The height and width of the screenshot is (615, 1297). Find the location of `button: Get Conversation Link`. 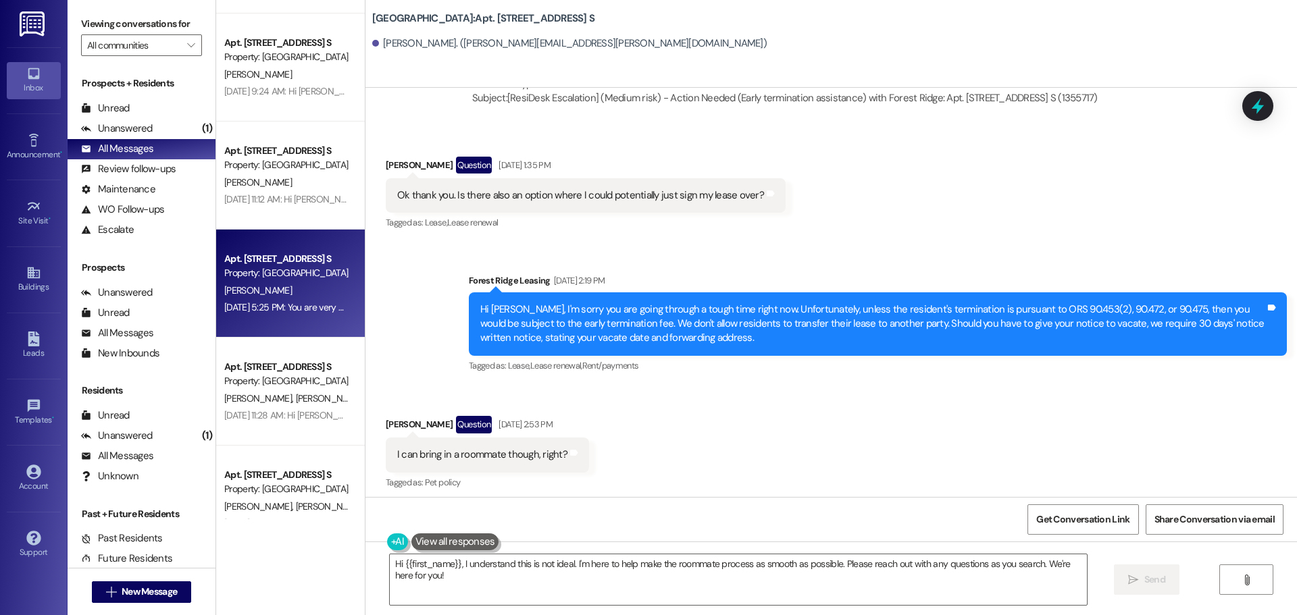

button: Get Conversation Link is located at coordinates (1083, 519).